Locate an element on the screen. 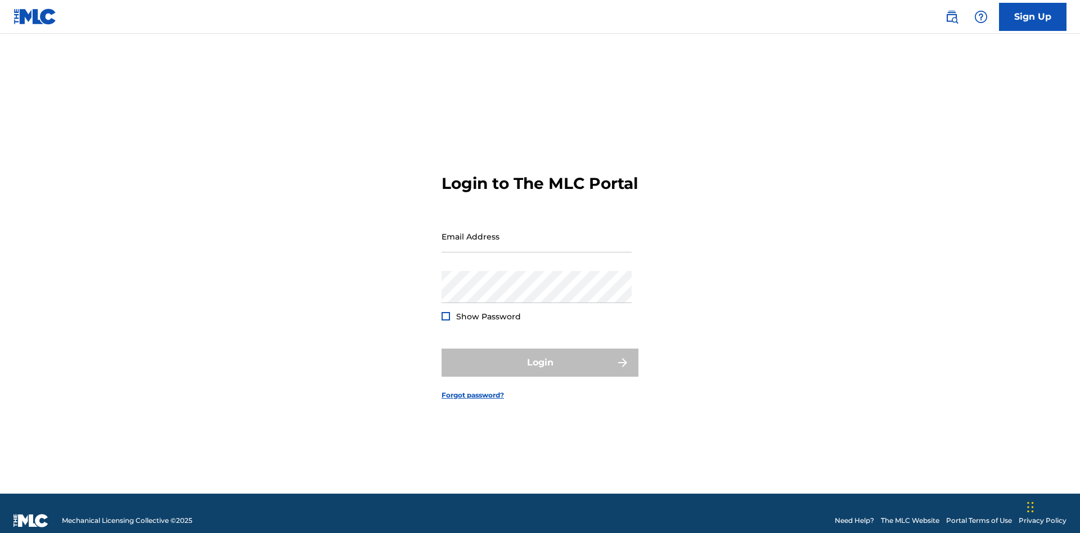  a: Sign Up is located at coordinates (1033, 17).